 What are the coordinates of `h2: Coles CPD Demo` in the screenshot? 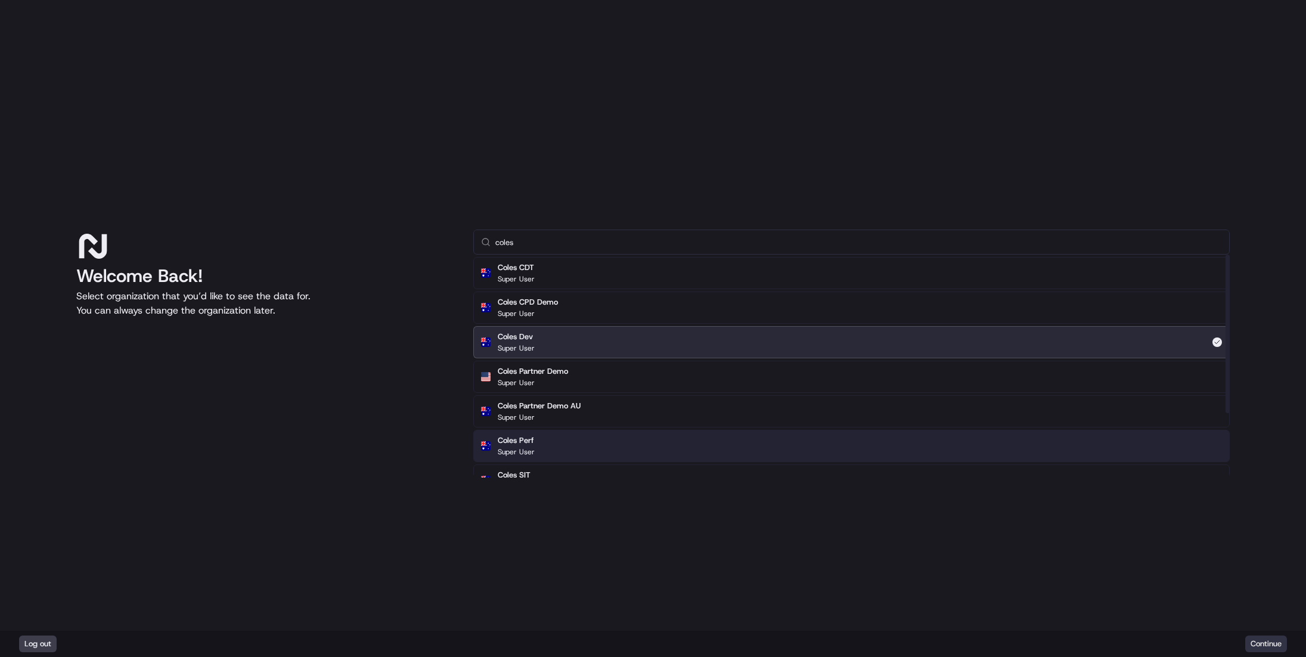 It's located at (528, 302).